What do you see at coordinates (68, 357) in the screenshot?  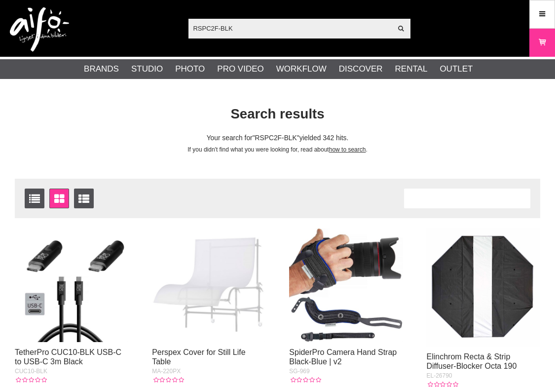 I see `a: TetherPro CUC10-BLK USB-C to USB-C 3m Black` at bounding box center [68, 357].